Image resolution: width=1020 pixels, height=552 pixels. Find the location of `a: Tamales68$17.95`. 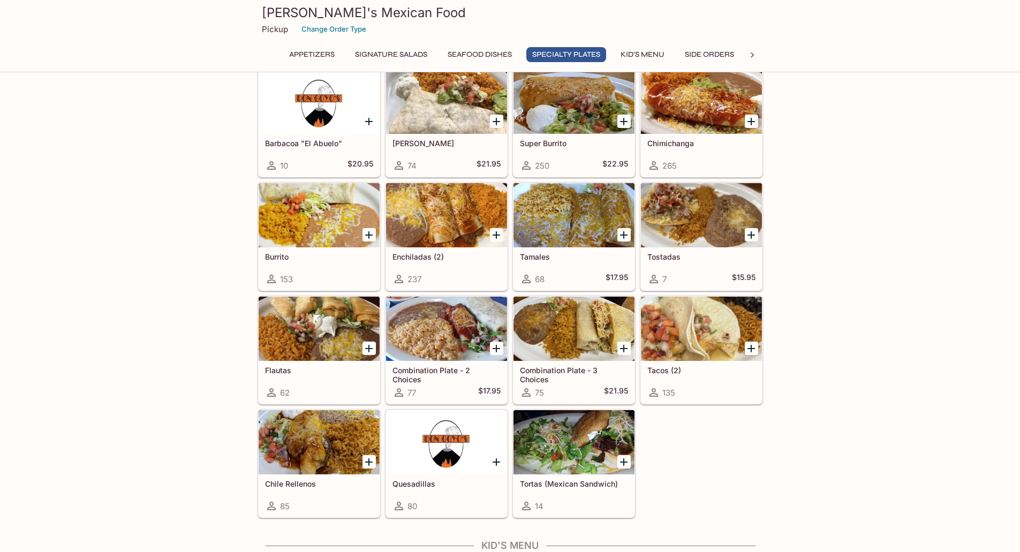

a: Tamales68$17.95 is located at coordinates (574, 237).